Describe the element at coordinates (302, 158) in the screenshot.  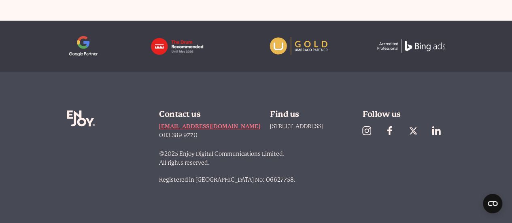
I see `p: ©2025 Enjoy Digital Communications Limited. All rights reserved.` at that location.